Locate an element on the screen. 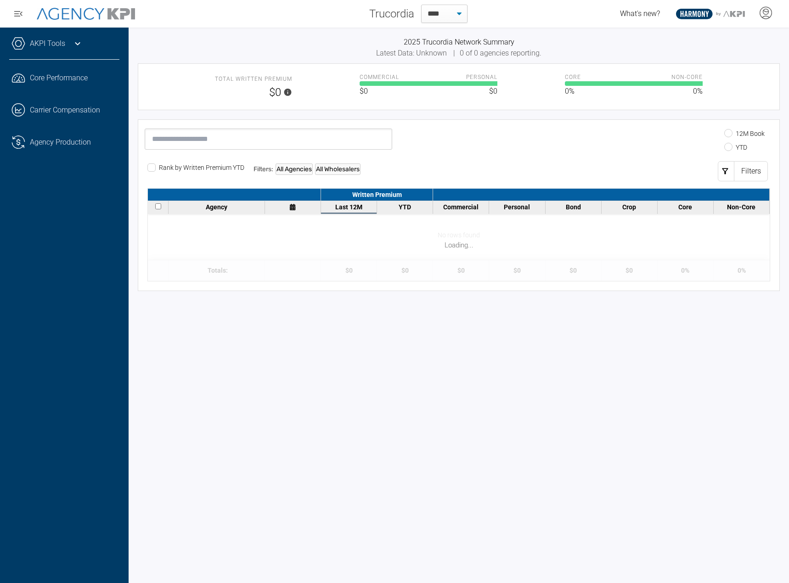  span: 2025 is located at coordinates (413, 42).